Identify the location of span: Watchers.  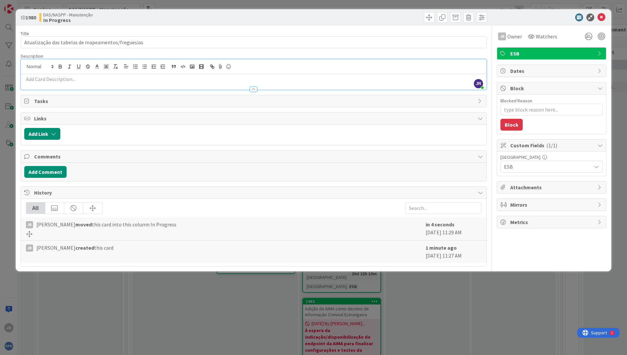
(546, 36).